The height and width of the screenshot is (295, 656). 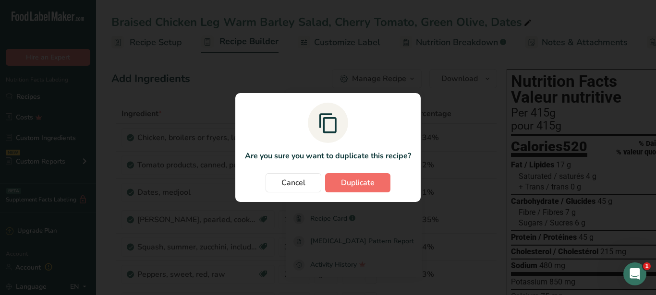 I want to click on p: Are you sure you want to duplicate this recipe?, so click(x=328, y=156).